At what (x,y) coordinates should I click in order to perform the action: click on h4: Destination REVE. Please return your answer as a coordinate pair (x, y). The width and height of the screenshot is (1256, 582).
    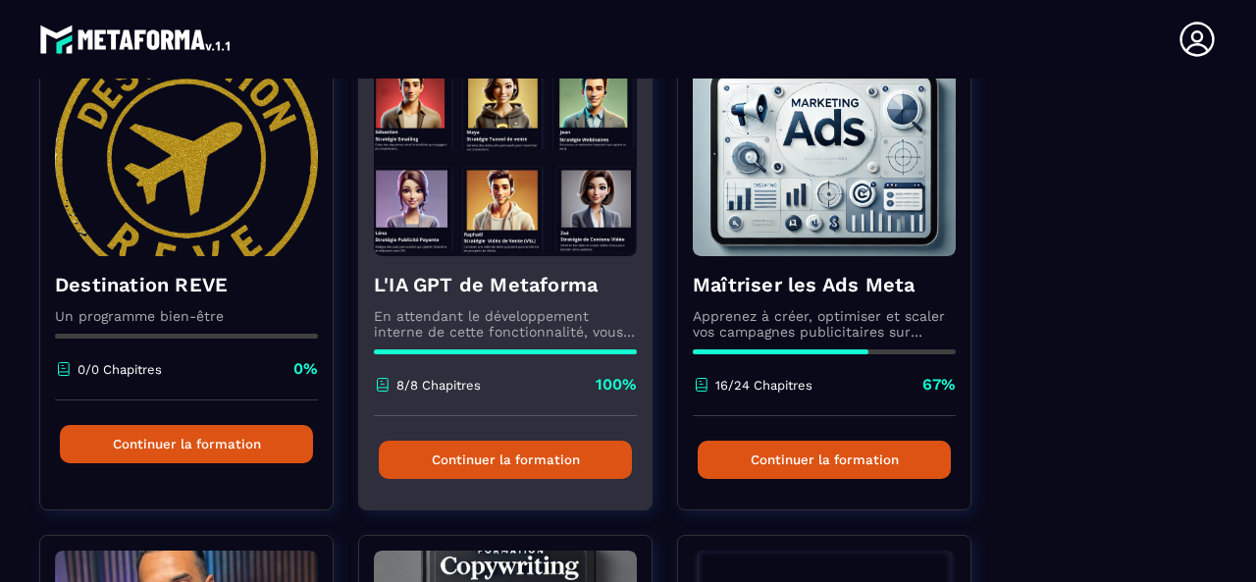
    Looking at the image, I should click on (187, 285).